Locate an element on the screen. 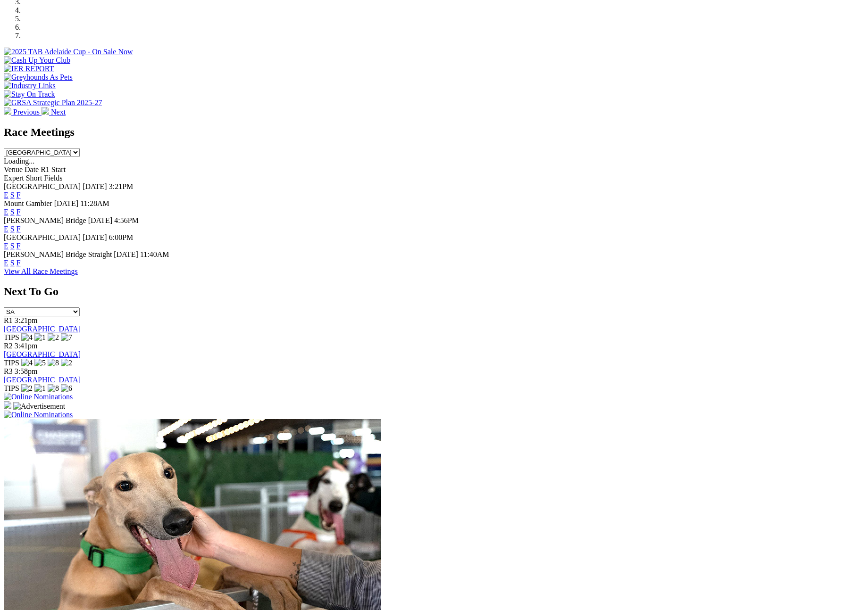 The width and height of the screenshot is (860, 610). span: 11:28AM is located at coordinates (95, 203).